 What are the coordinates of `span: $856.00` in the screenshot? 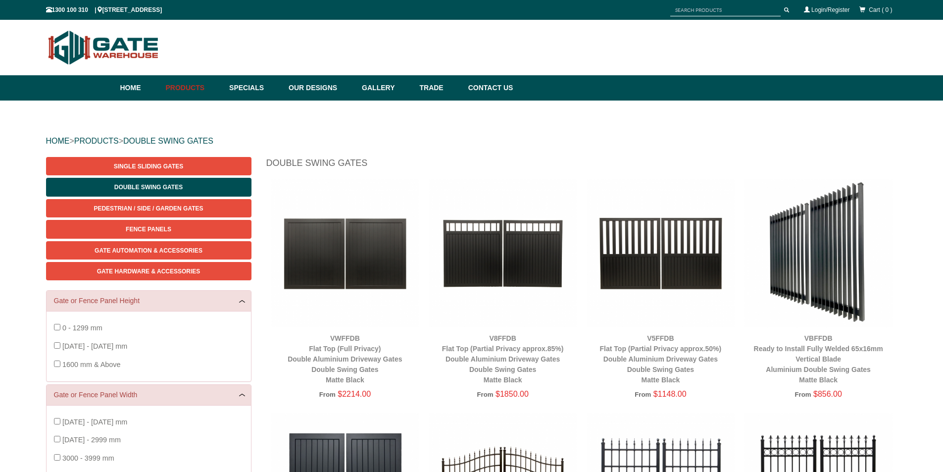 It's located at (828, 394).